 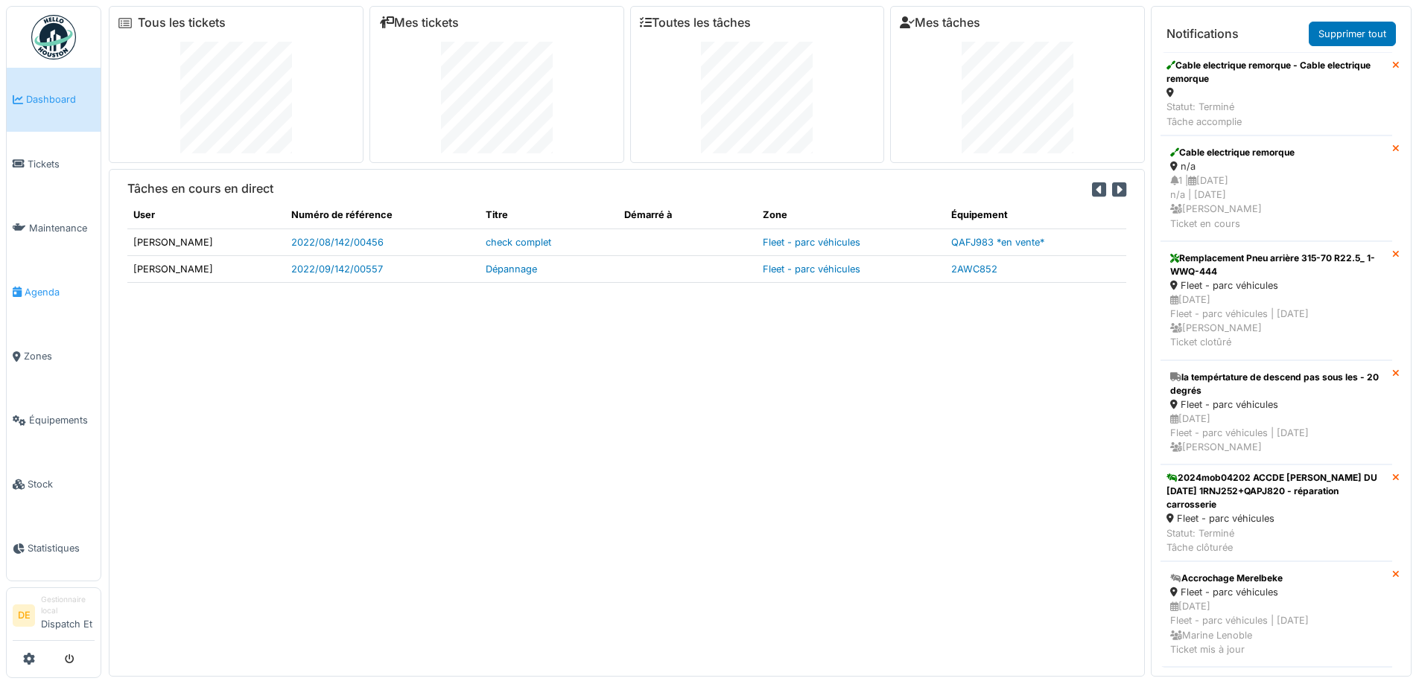 What do you see at coordinates (61, 164) in the screenshot?
I see `span: Tickets` at bounding box center [61, 164].